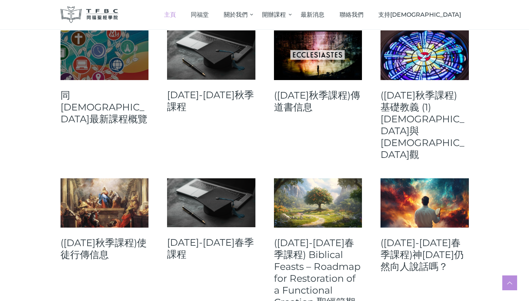  Describe the element at coordinates (170, 14) in the screenshot. I see `span: 主頁` at that location.